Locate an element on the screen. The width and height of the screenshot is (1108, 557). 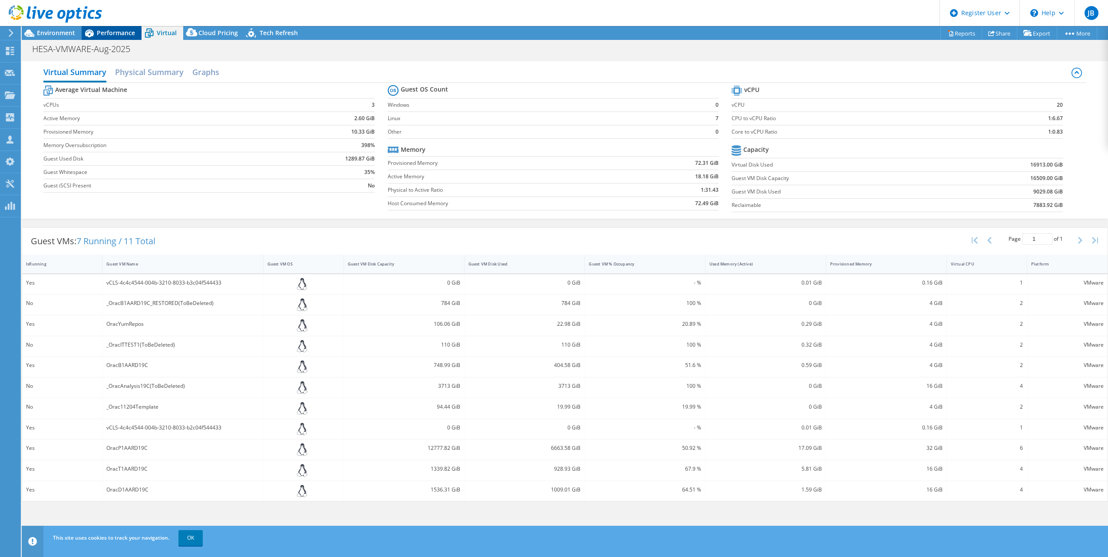
span: Cloud Pricing is located at coordinates (218, 33).